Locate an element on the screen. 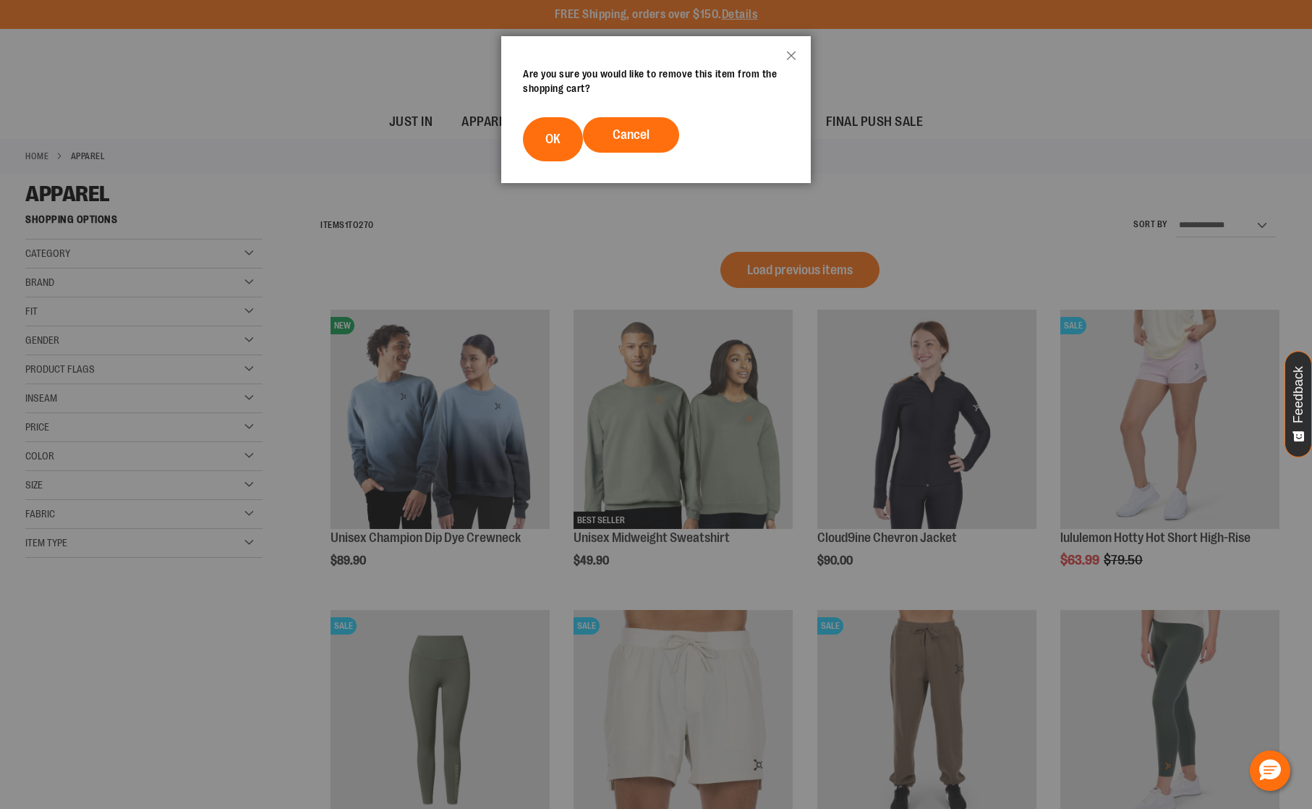 This screenshot has width=1312, height=809. button: OK is located at coordinates (553, 139).